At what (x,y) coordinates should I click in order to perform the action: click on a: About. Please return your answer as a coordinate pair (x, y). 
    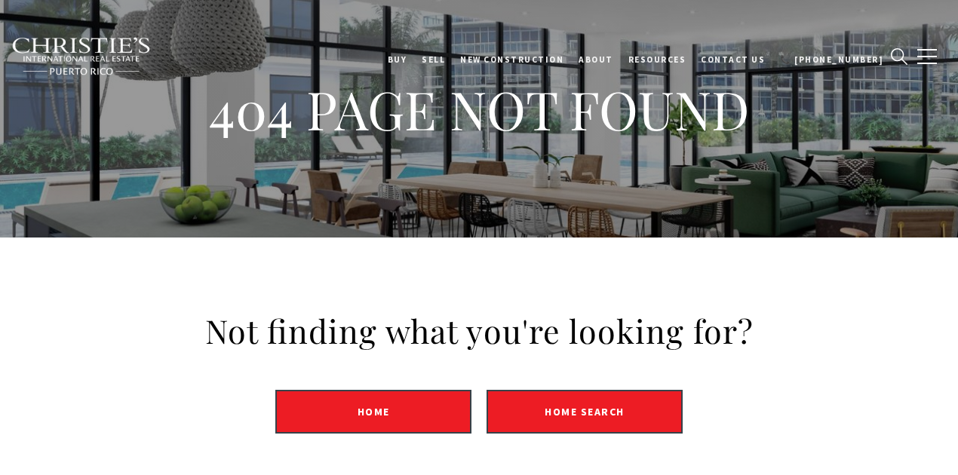
    Looking at the image, I should click on (596, 56).